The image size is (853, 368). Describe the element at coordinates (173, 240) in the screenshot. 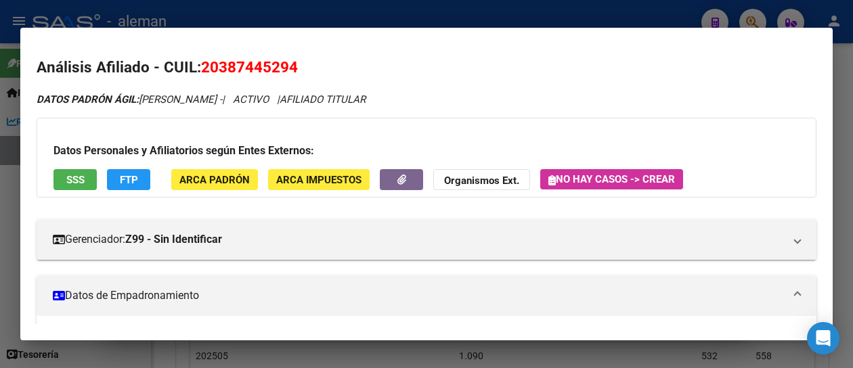

I see `strong: Z99 - Sin Identificar` at that location.